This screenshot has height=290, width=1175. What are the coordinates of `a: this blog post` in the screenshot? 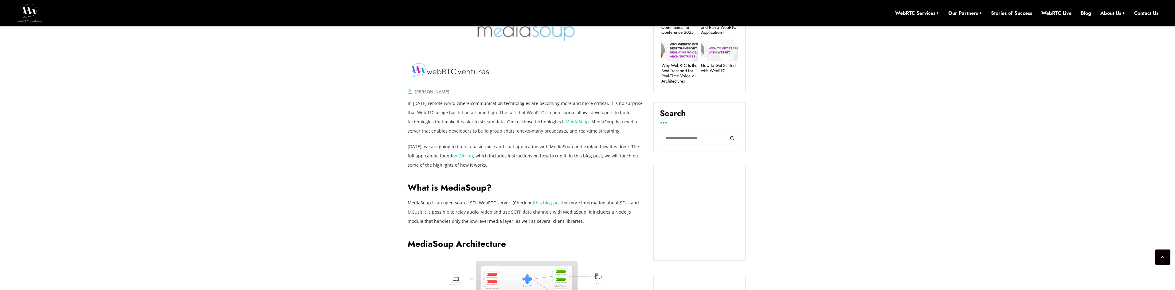 It's located at (548, 203).